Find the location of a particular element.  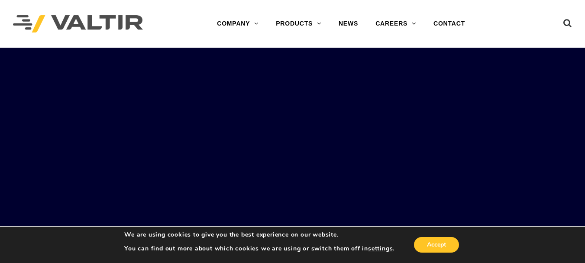

button: Accept is located at coordinates (436, 245).